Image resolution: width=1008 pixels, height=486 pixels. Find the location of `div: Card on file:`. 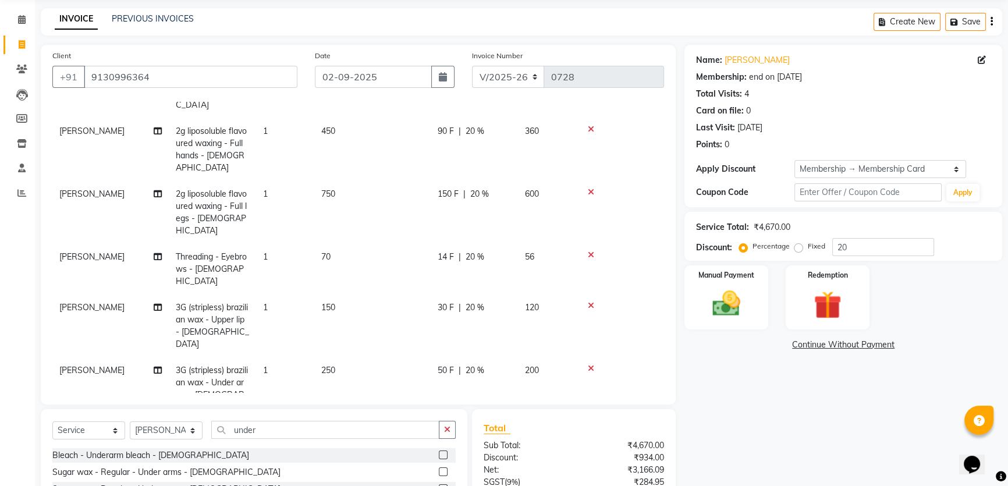

div: Card on file: is located at coordinates (720, 111).